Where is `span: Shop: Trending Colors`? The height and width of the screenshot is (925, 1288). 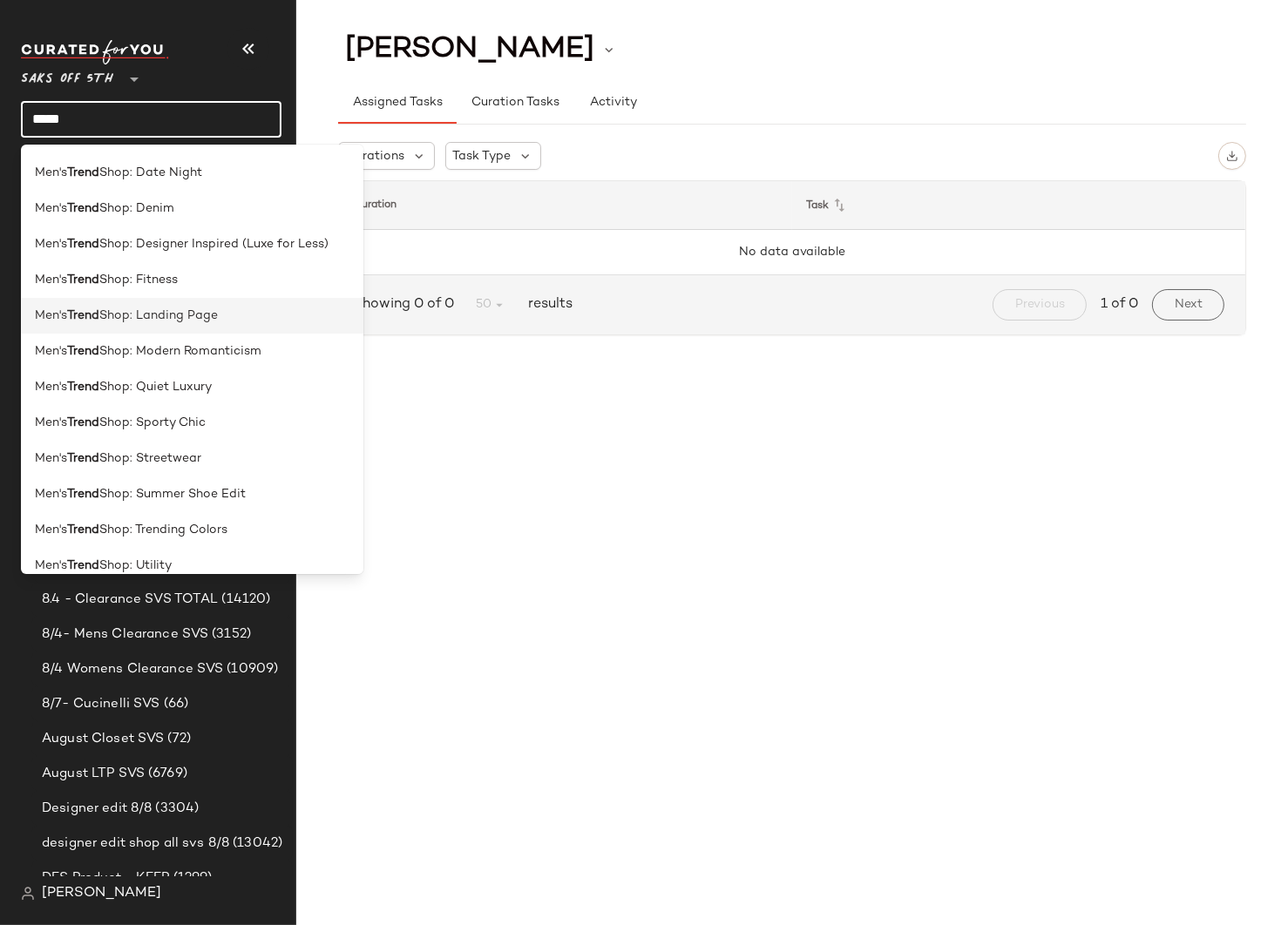 span: Shop: Trending Colors is located at coordinates (163, 530).